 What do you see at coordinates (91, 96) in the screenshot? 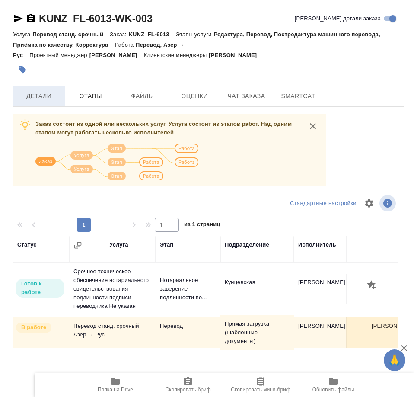
I see `span: Этапы` at bounding box center [91, 96].